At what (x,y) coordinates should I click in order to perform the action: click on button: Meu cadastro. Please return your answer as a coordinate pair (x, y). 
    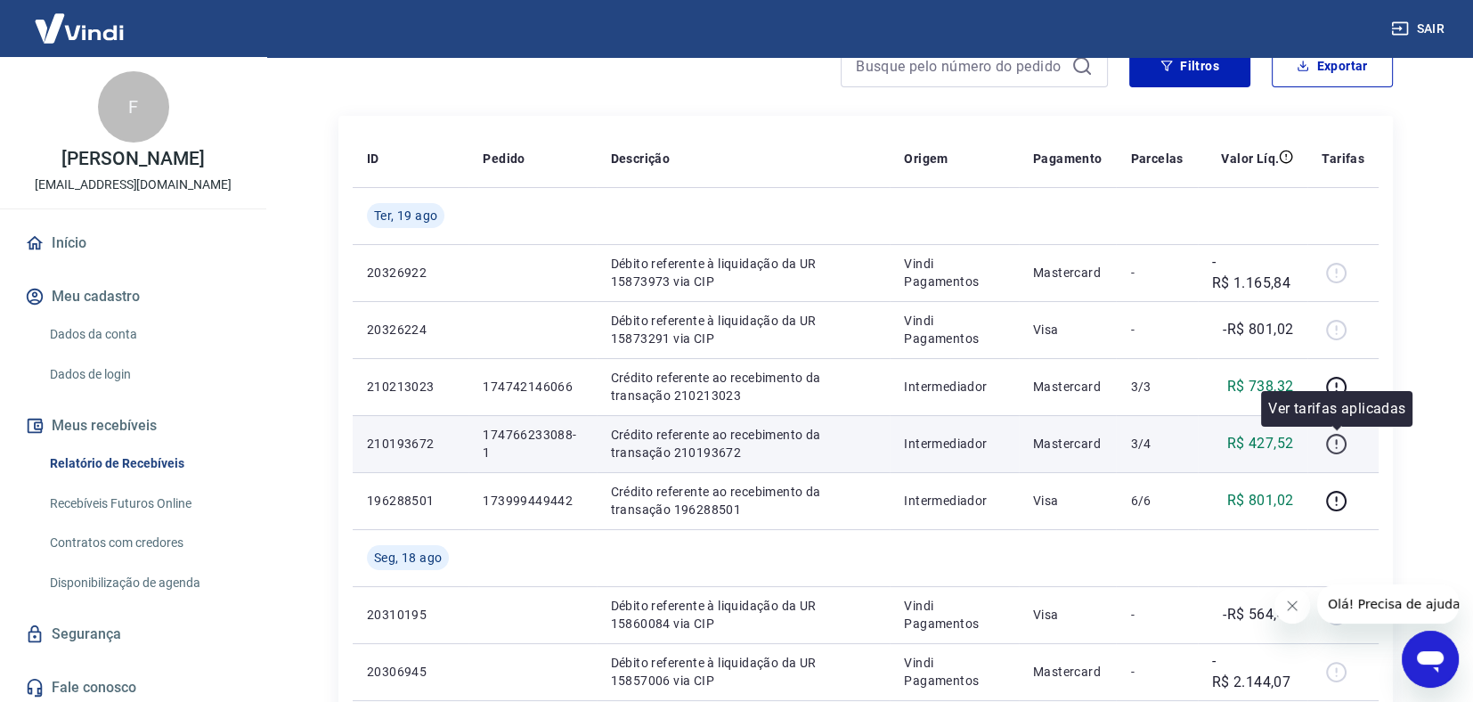
    Looking at the image, I should click on (133, 296).